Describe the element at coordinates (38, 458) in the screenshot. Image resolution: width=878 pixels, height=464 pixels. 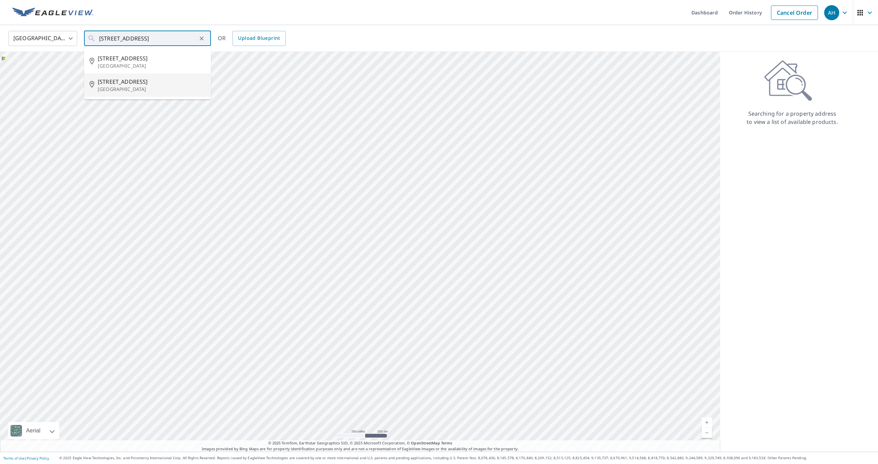
I see `a: Privacy Policy` at that location.